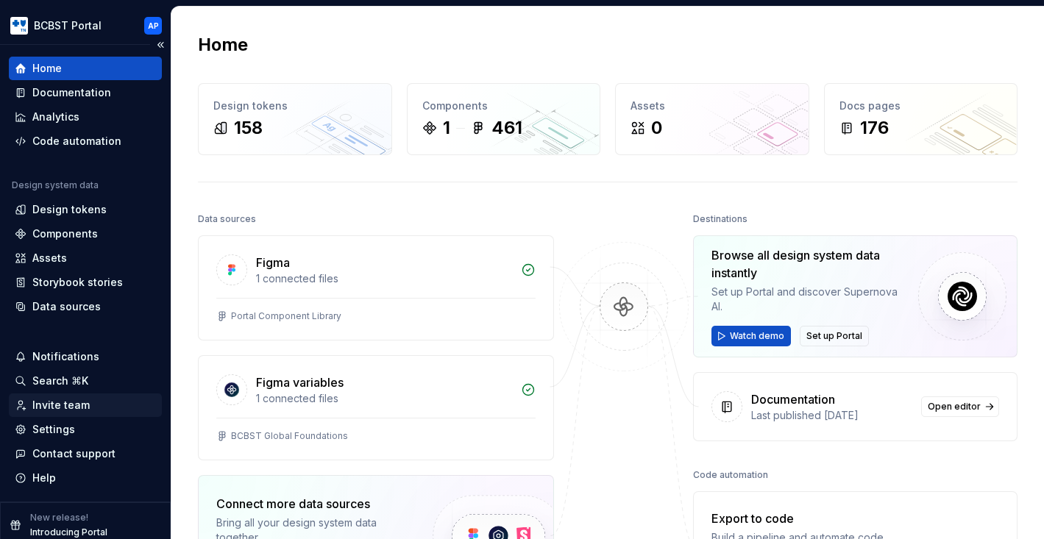  I want to click on div: Notifications, so click(66, 357).